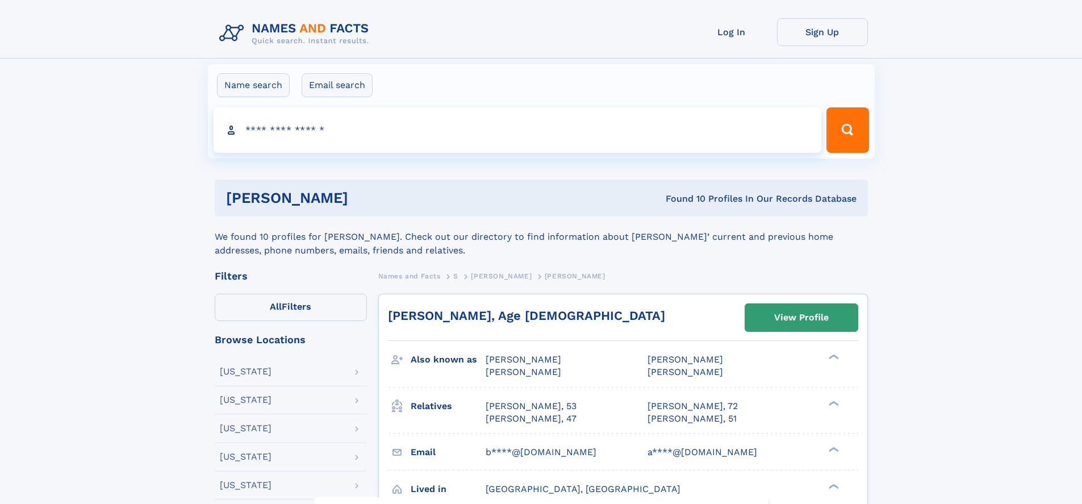  I want to click on a: S, so click(456, 275).